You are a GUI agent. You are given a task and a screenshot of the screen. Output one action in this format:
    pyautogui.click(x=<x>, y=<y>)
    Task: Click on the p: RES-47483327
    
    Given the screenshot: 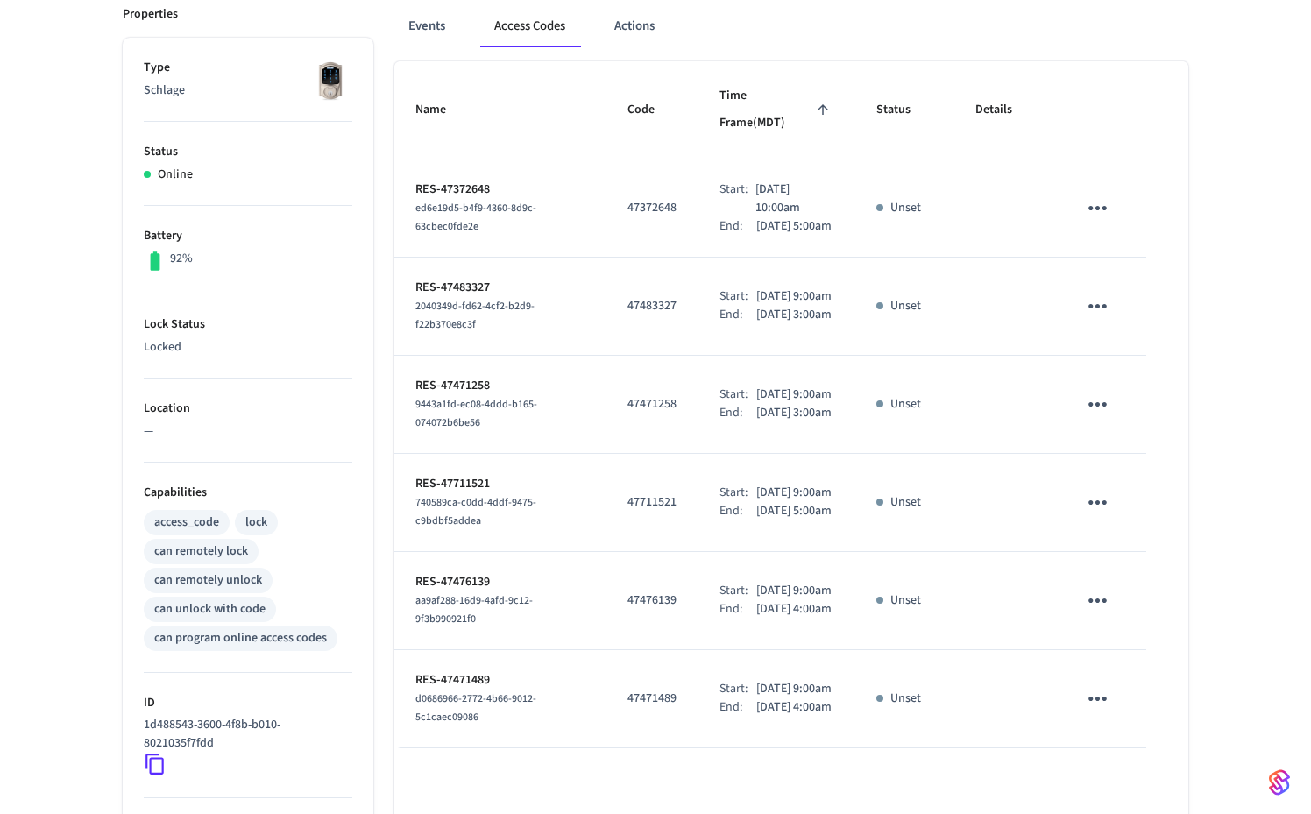 What is the action you would take?
    pyautogui.click(x=500, y=287)
    